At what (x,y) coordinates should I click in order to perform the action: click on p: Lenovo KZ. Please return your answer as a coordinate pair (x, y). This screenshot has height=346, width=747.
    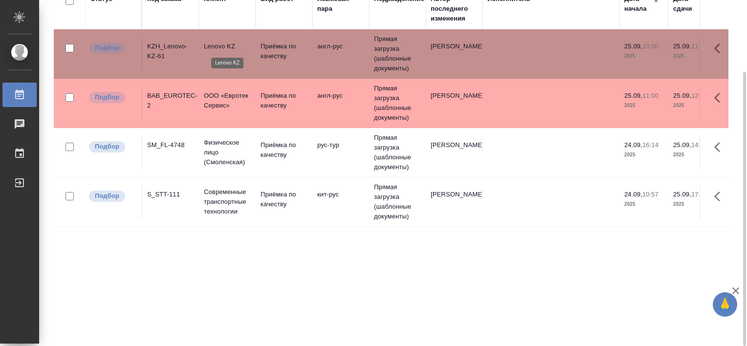
    Looking at the image, I should click on (227, 46).